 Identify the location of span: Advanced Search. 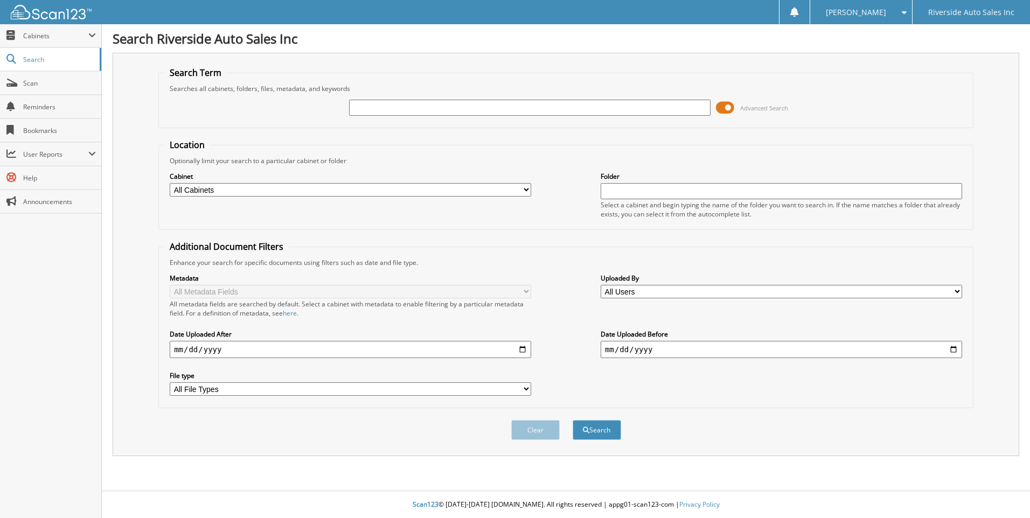
(764, 108).